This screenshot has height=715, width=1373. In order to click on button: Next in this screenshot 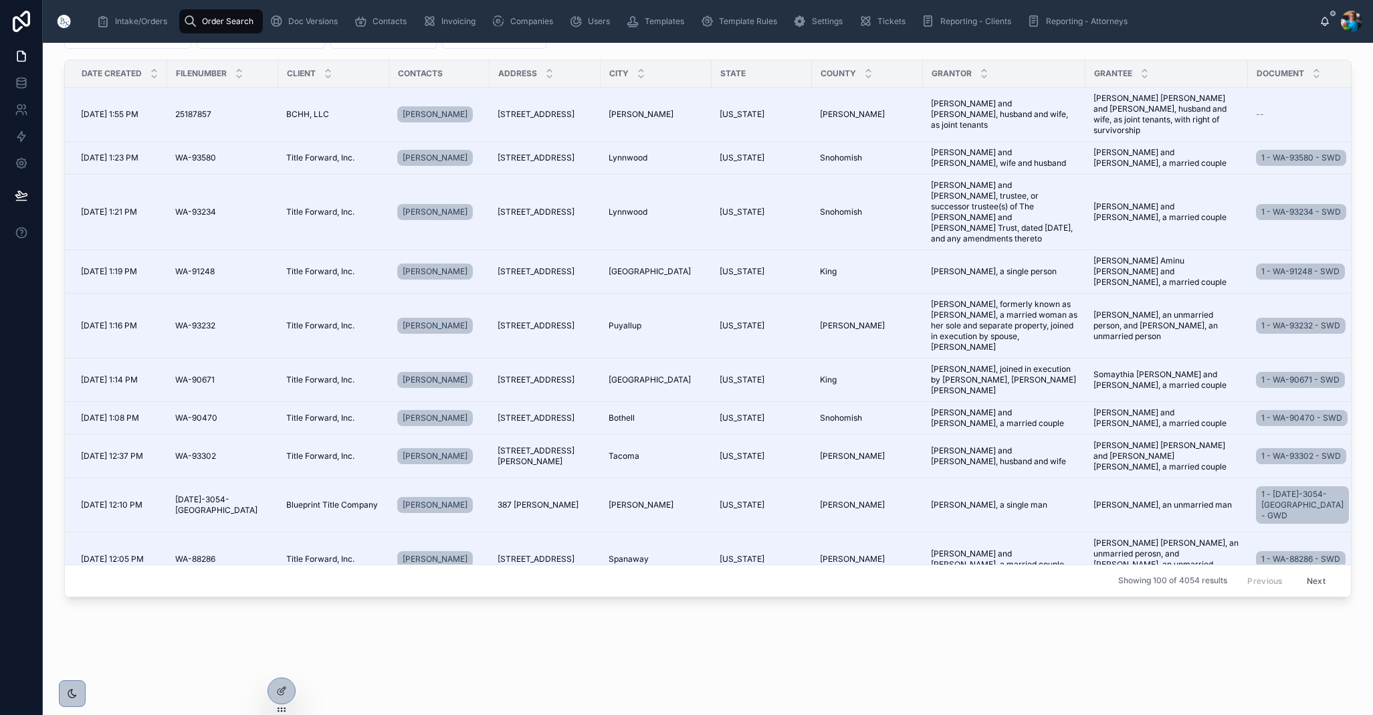, I will do `click(1316, 580)`.